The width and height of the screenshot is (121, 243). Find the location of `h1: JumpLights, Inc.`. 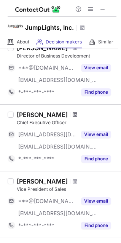

h1: JumpLights, Inc. is located at coordinates (50, 27).